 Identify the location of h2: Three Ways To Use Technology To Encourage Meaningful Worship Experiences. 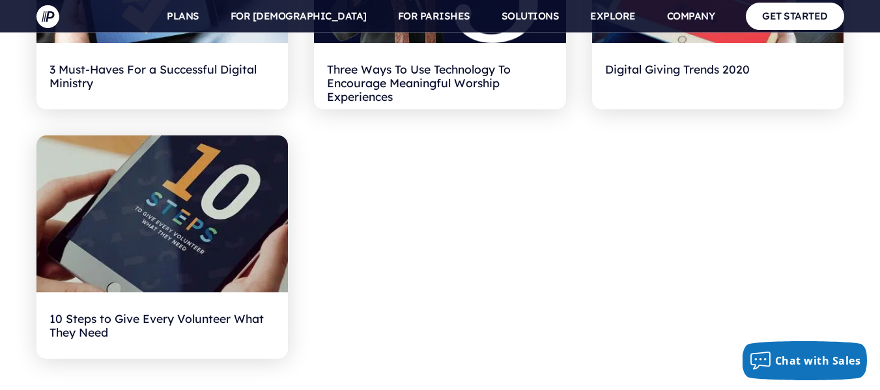
(440, 76).